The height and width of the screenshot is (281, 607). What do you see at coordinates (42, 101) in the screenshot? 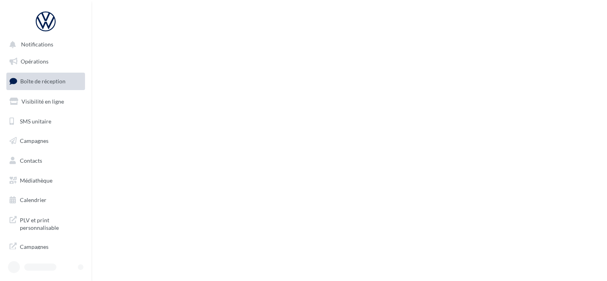
I see `span: Visibilité en ligne` at bounding box center [42, 101].